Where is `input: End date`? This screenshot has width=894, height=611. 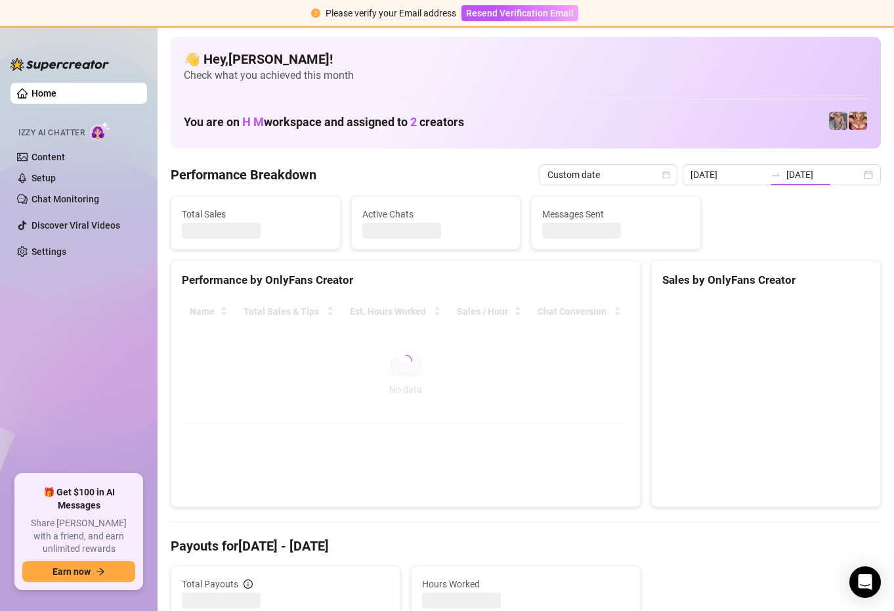 input: End date is located at coordinates (824, 175).